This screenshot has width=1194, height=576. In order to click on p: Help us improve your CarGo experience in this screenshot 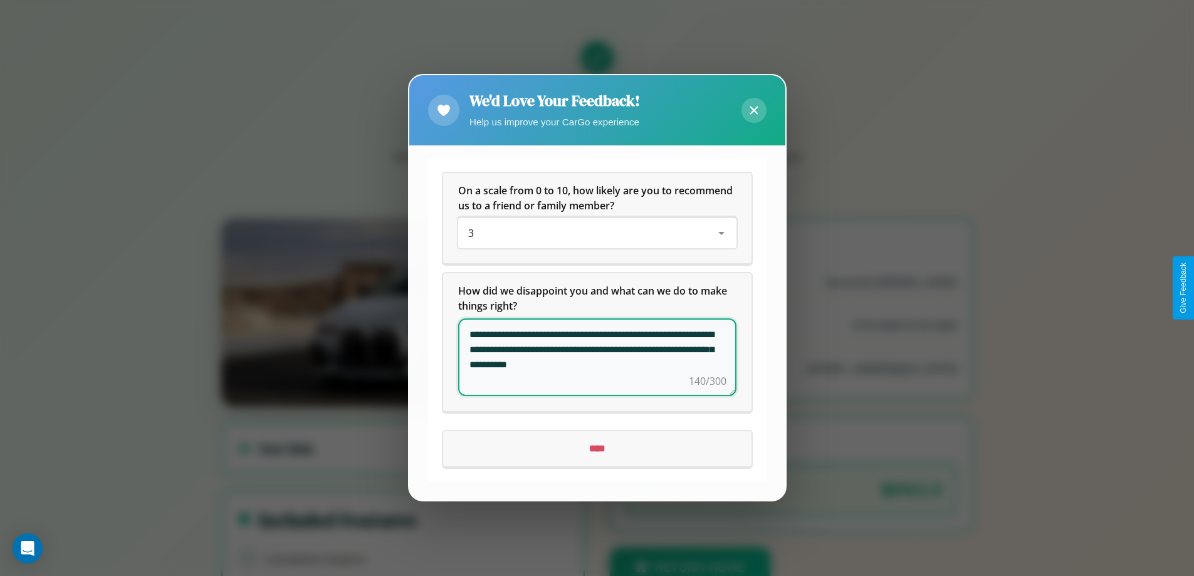, I will do `click(555, 122)`.